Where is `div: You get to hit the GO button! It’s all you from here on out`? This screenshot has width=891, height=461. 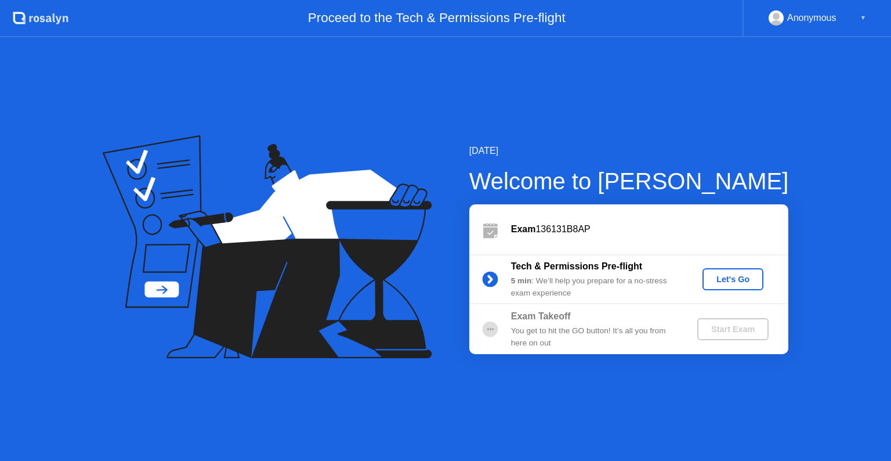 div: You get to hit the GO button! It’s all you from here on out is located at coordinates (595, 337).